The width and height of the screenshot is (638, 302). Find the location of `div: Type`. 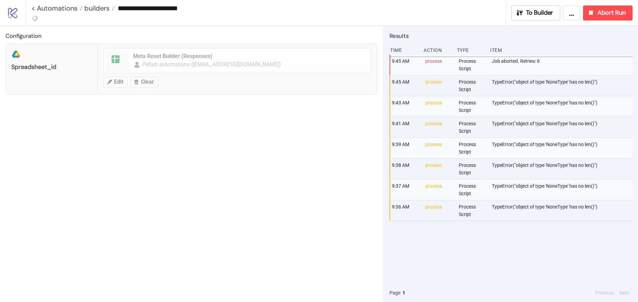

div: Type is located at coordinates (471, 50).